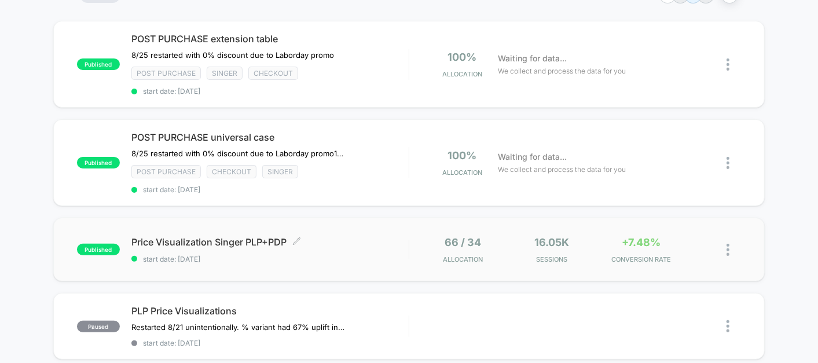  Describe the element at coordinates (270, 137) in the screenshot. I see `span: POST PURCHASE universal case` at that location.